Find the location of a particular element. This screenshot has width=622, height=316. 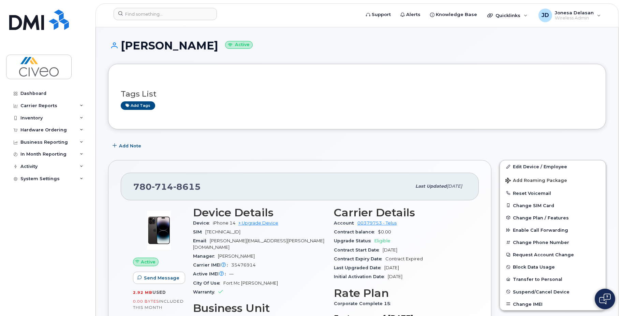

span: 780 is located at coordinates (167, 186).